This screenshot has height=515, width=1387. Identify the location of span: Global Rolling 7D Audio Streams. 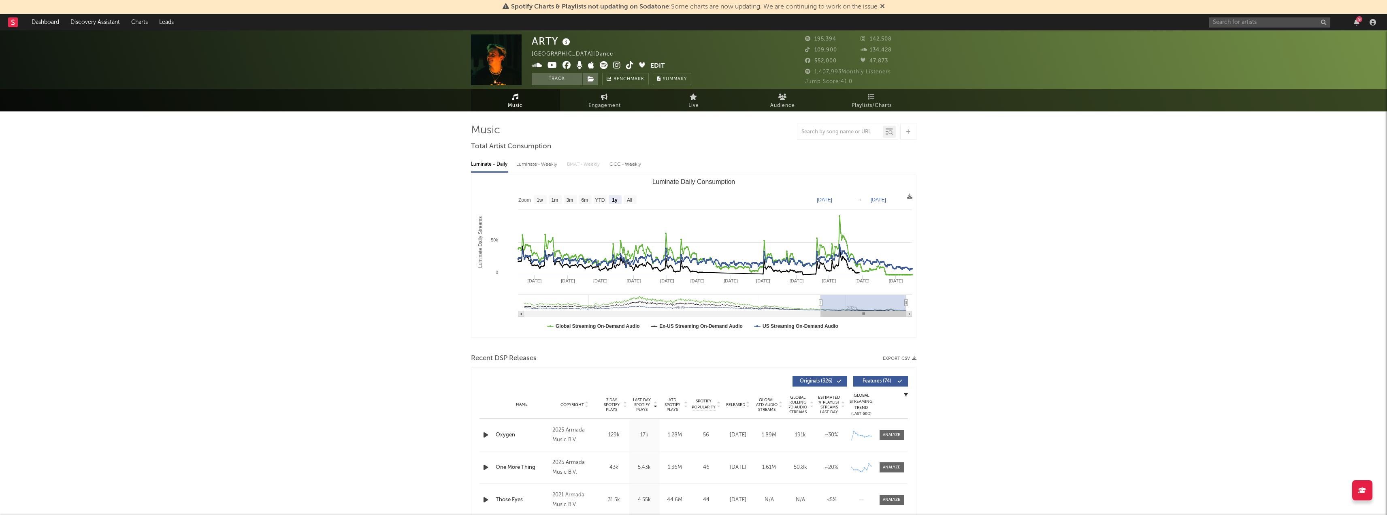
(798, 405).